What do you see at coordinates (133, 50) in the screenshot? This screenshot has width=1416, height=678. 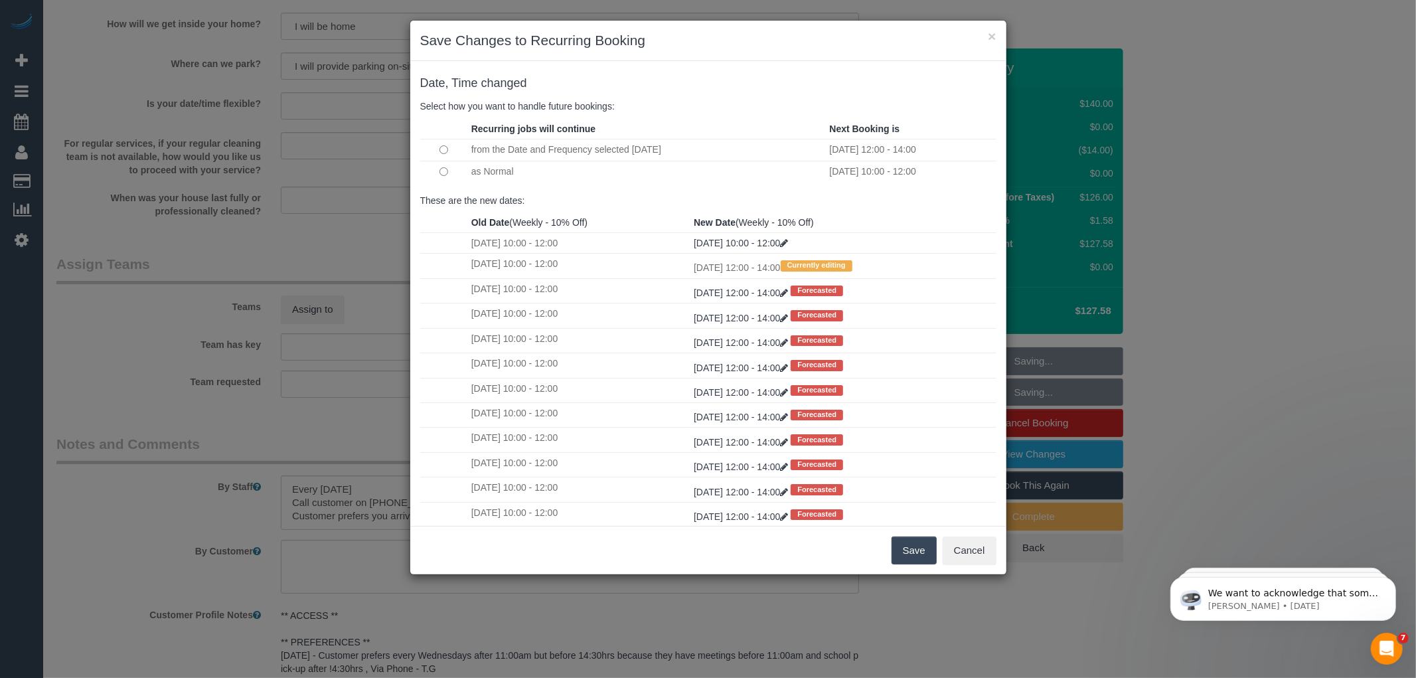 I see `div: message notification from Ellie, 2w ago. We want to acknowledge that some users may be experienci...` at bounding box center [133, 50].